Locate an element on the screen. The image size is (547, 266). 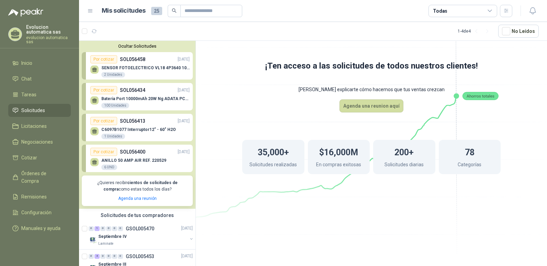
div: 1 is located at coordinates (97, 229).